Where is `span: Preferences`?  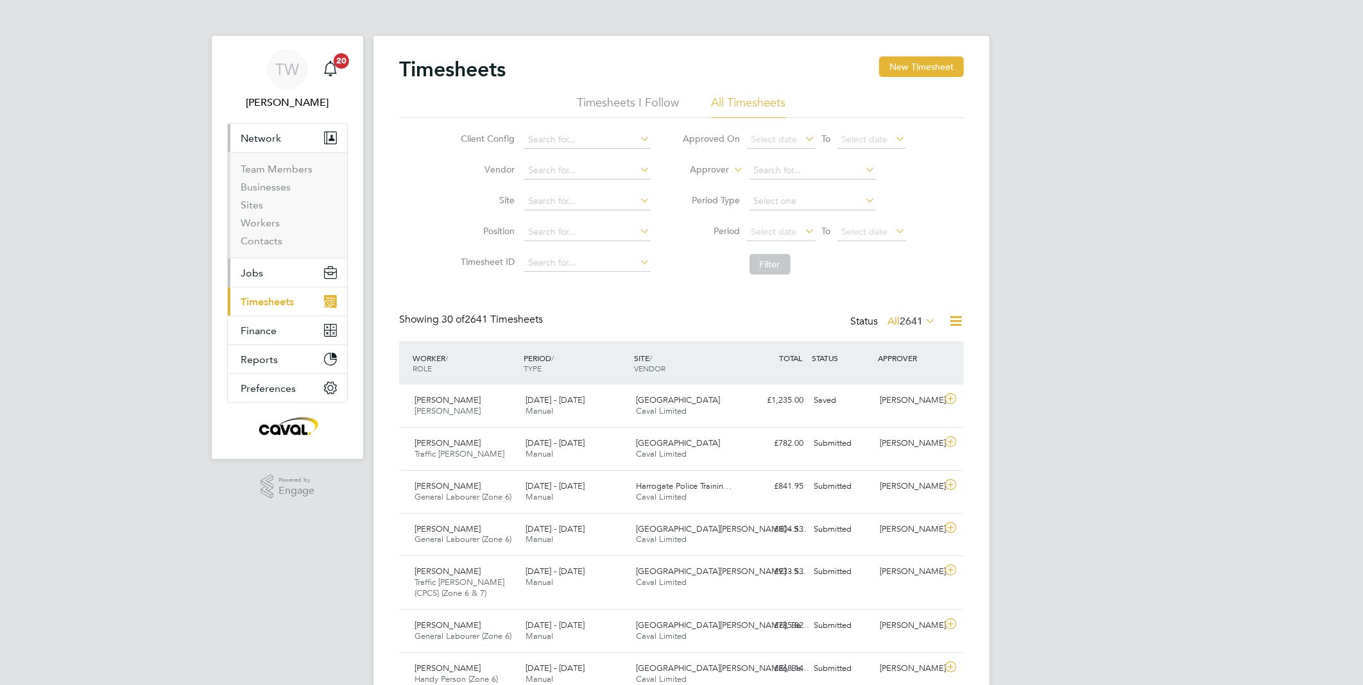 span: Preferences is located at coordinates (268, 388).